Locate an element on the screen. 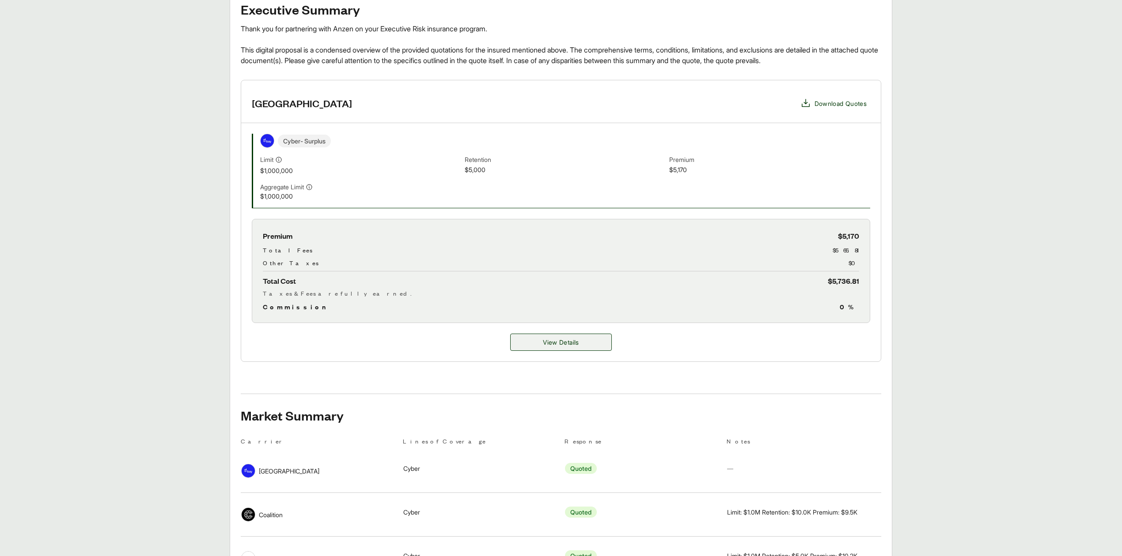 Image resolution: width=1122 pixels, height=556 pixels. span: $5,736.81 is located at coordinates (843, 281).